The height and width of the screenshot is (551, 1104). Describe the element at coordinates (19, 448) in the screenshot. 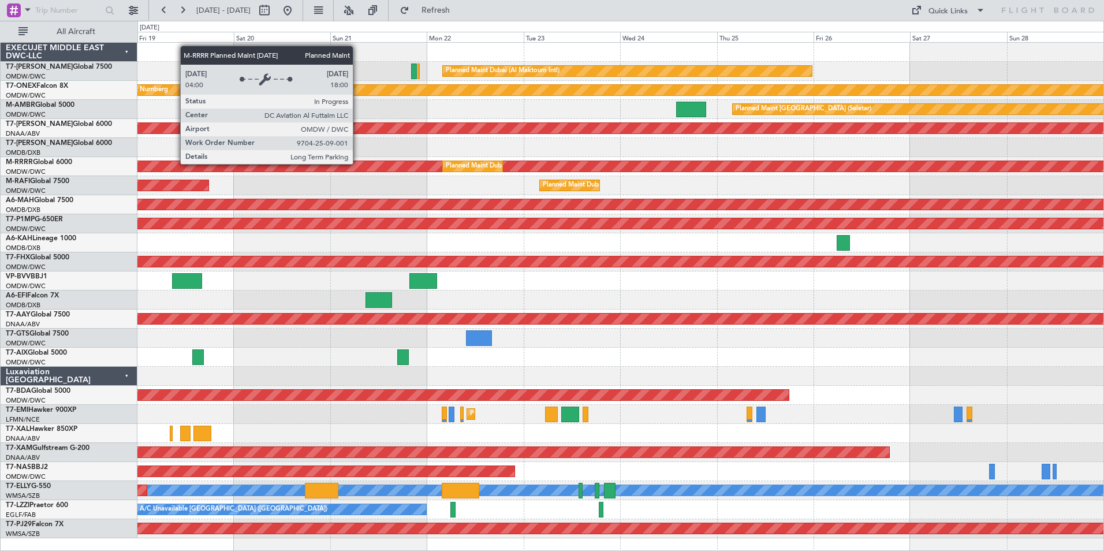

I see `span: T7-XAM` at that location.